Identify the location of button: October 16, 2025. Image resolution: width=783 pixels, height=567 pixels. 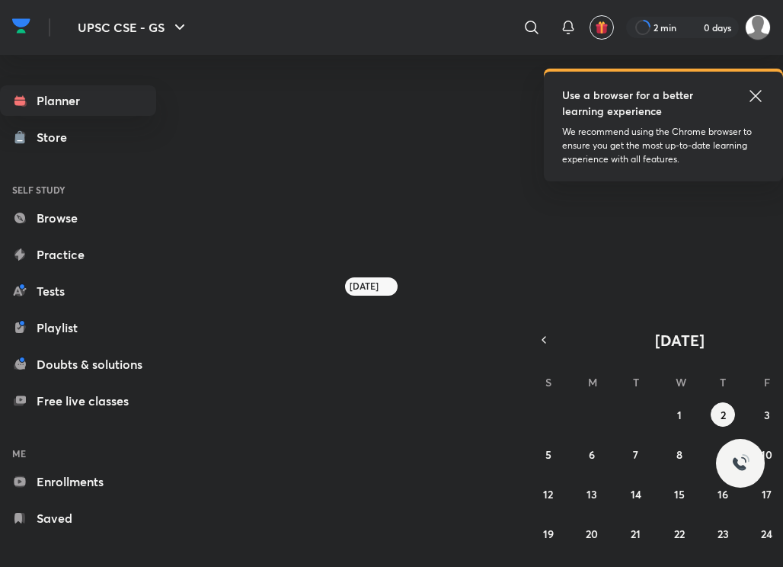
(723, 494).